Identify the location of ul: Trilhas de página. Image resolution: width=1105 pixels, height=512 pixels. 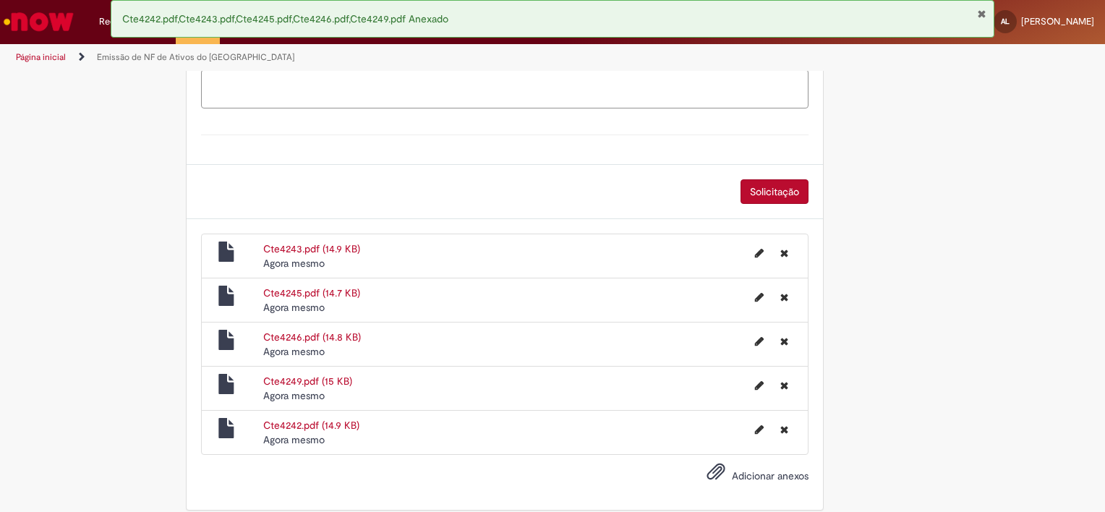
(368, 57).